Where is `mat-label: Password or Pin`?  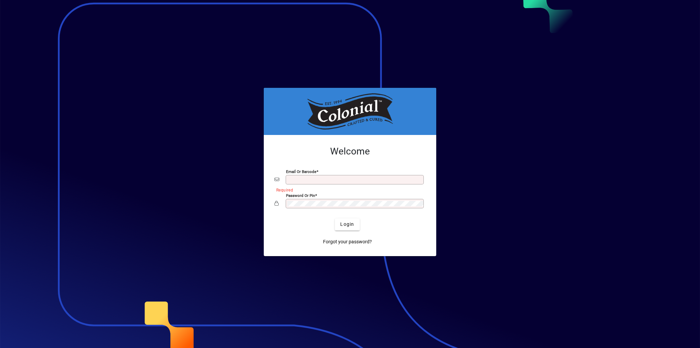
mat-label: Password or Pin is located at coordinates (301, 195).